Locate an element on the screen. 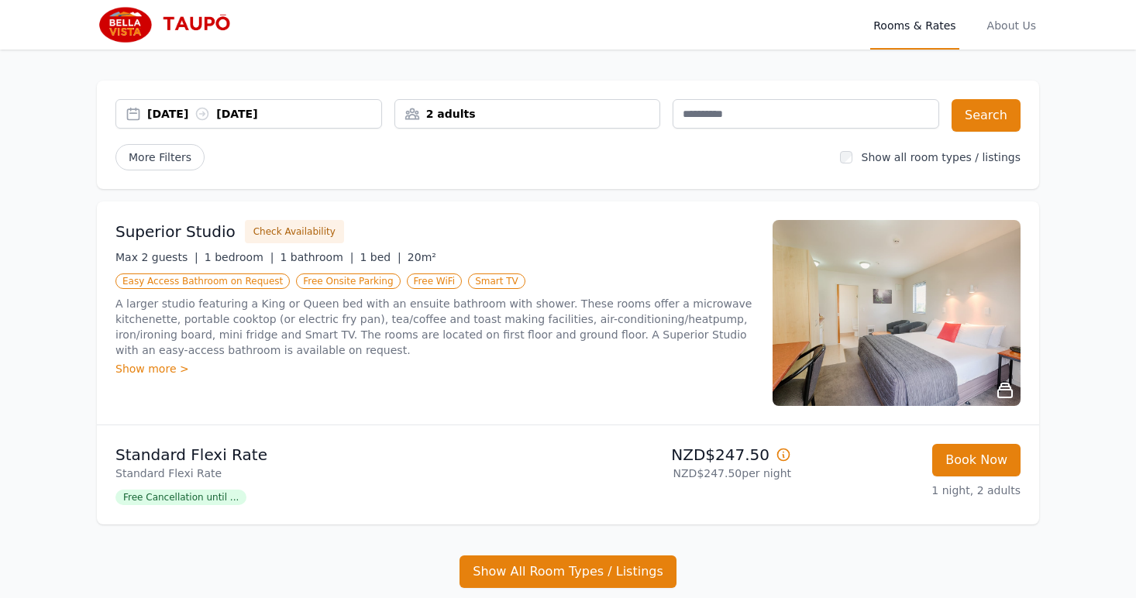 Image resolution: width=1136 pixels, height=598 pixels. span: Free Onsite Parking is located at coordinates (348, 281).